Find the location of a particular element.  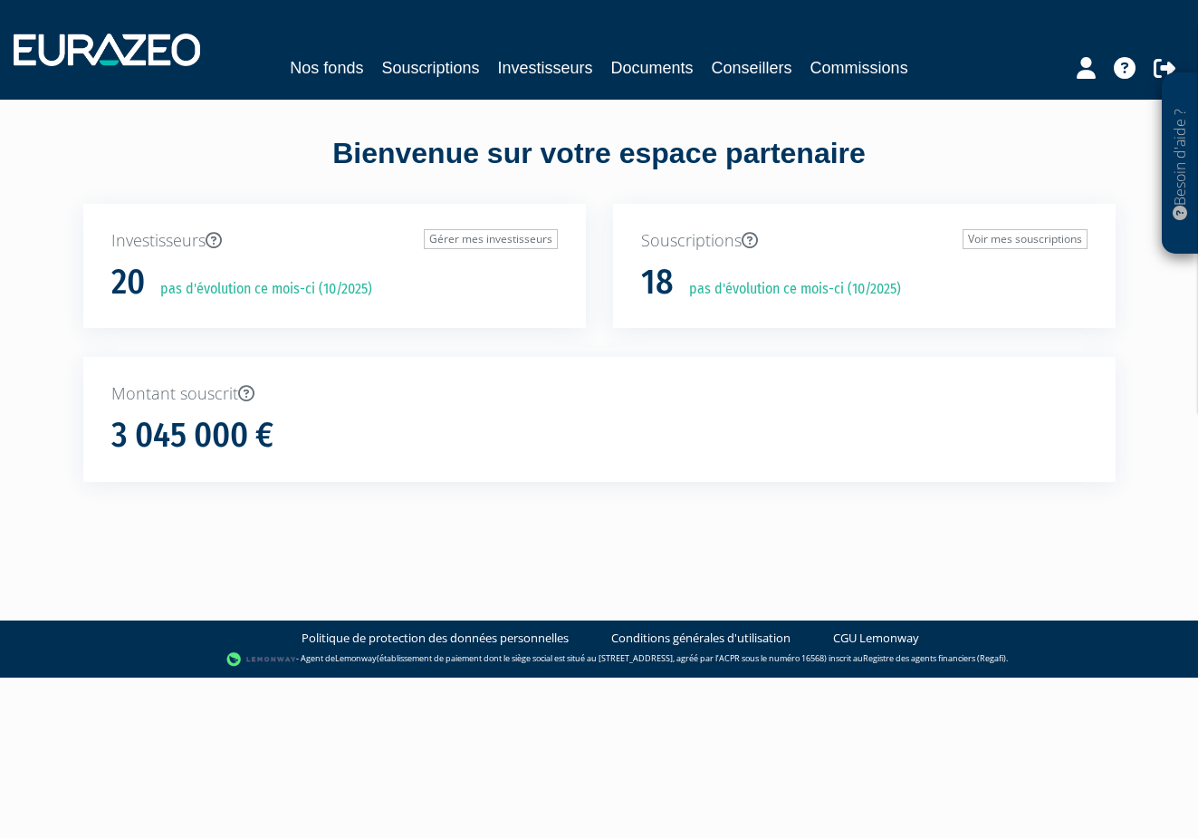

p: Souscriptions is located at coordinates (864, 241).